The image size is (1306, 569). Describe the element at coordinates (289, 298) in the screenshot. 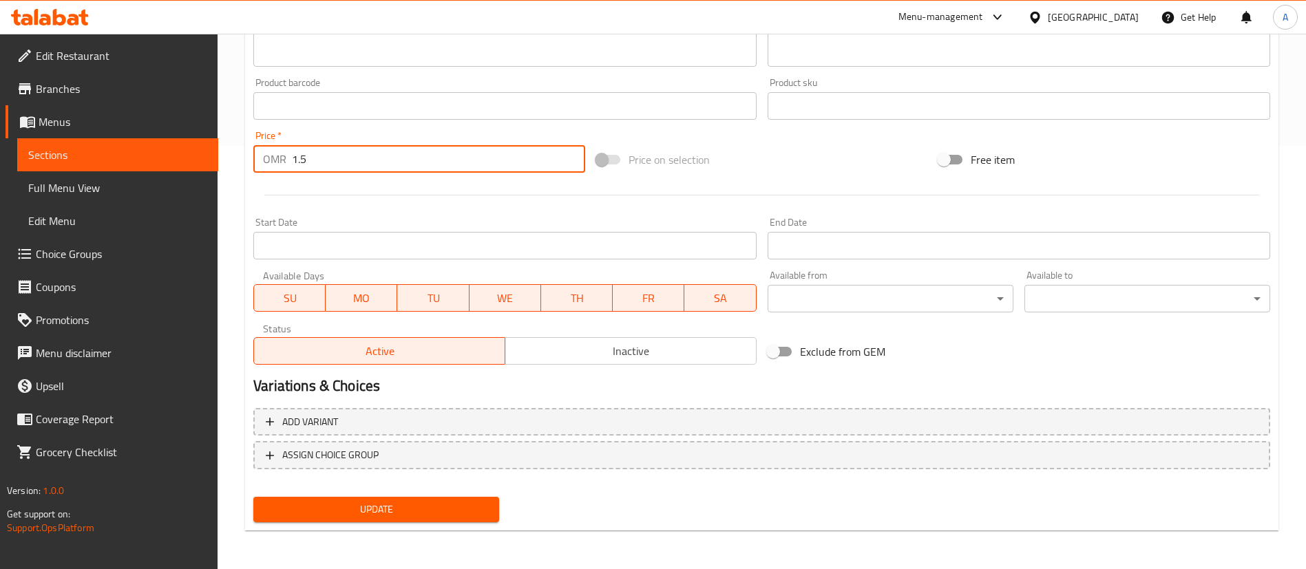

I see `button: SU` at that location.